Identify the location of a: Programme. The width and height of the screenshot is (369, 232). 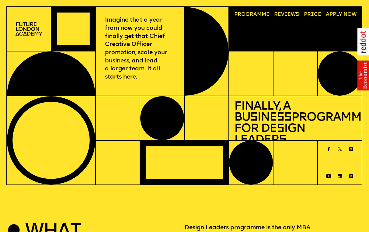
(251, 15).